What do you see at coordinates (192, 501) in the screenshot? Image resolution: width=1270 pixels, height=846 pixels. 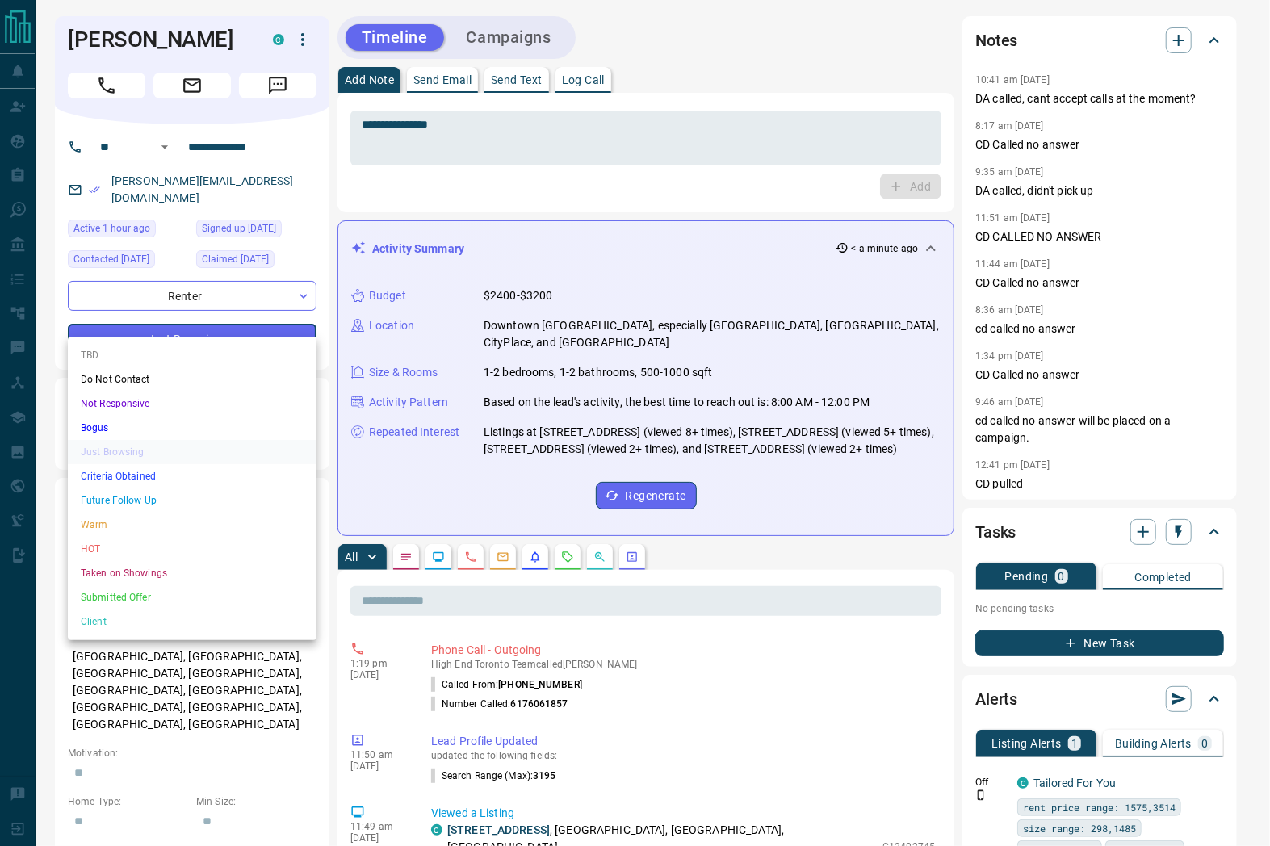 I see `li: Future Follow Up` at bounding box center [192, 501].